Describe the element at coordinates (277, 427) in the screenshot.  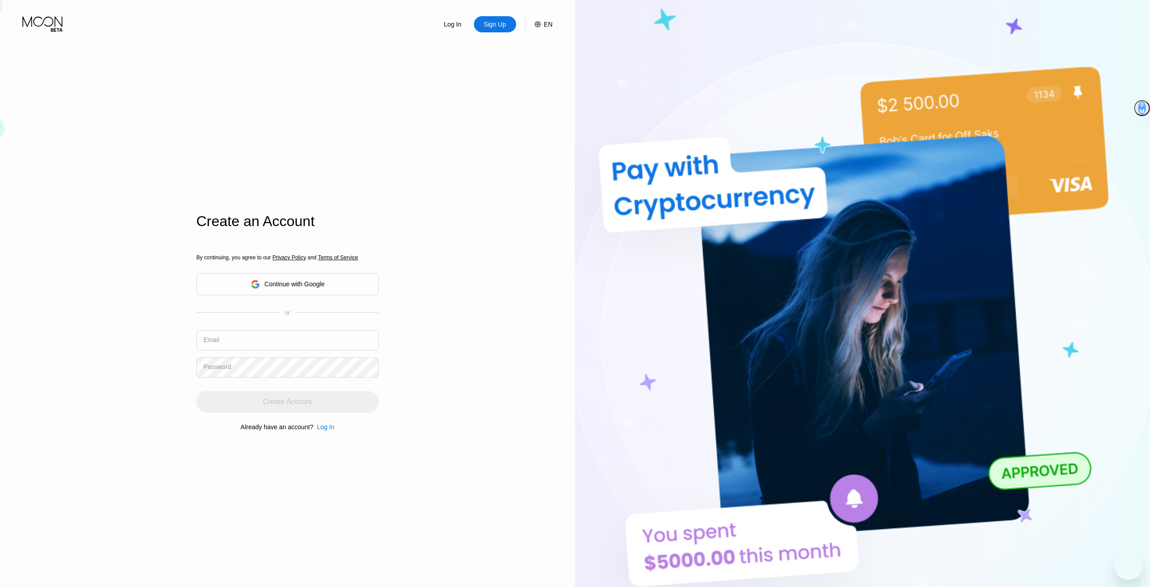
I see `div: Already have an account?` at that location.